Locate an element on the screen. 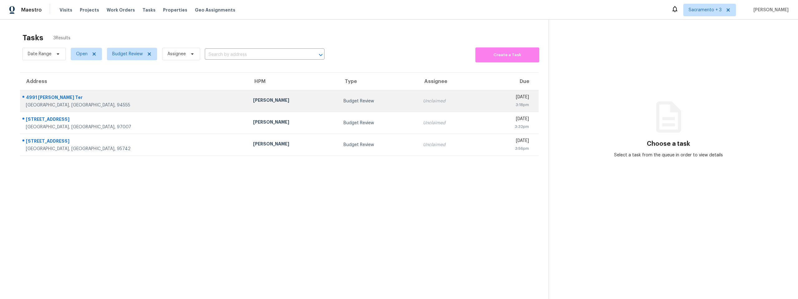  span: Assignee is located at coordinates (176, 54).